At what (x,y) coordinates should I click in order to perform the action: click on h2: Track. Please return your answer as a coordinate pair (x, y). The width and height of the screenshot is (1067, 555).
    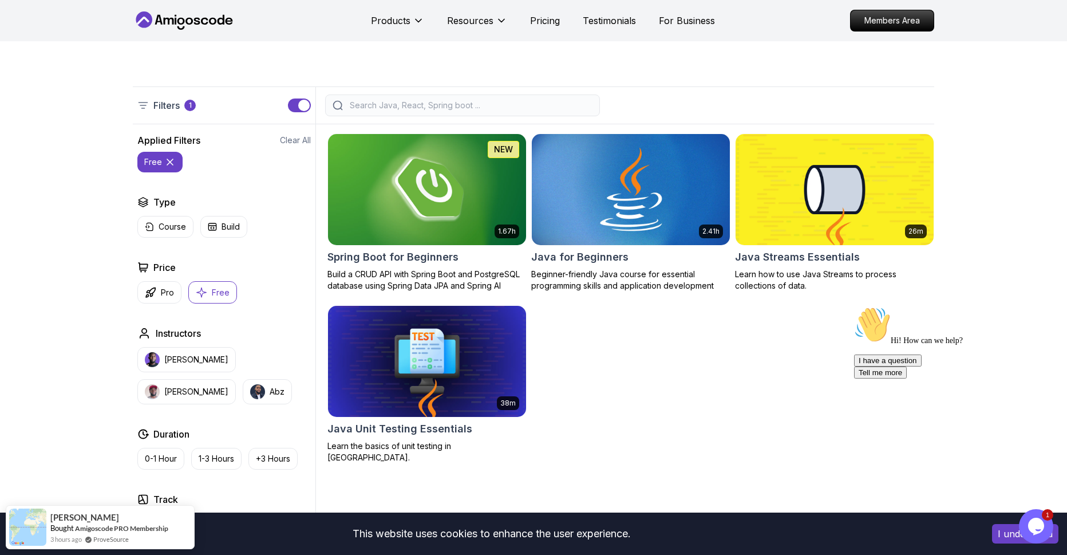
    Looking at the image, I should click on (165, 499).